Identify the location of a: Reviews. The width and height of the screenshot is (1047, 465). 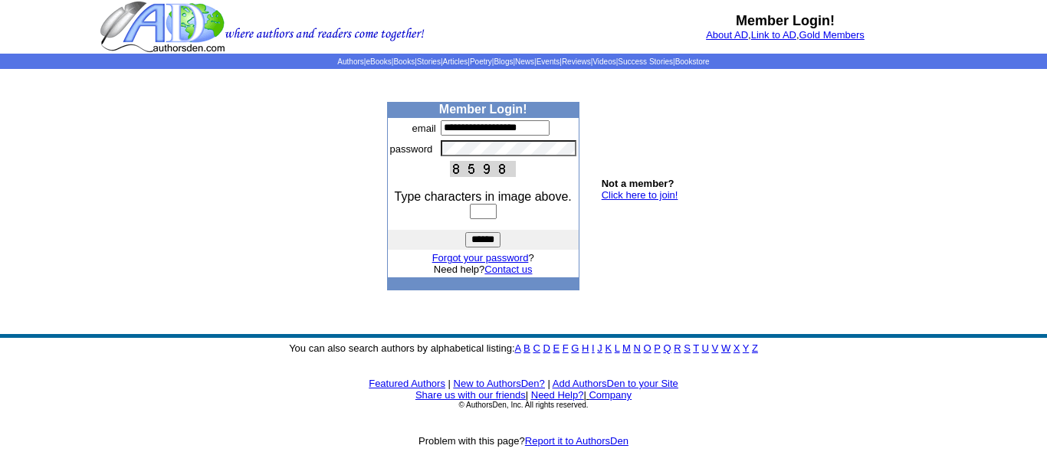
(576, 61).